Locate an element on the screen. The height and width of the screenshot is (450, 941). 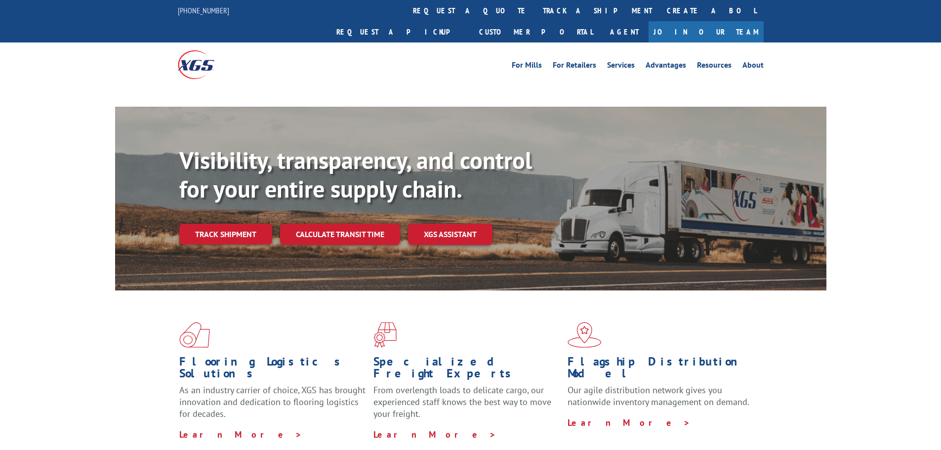
a: Customer Portal is located at coordinates (536, 32).